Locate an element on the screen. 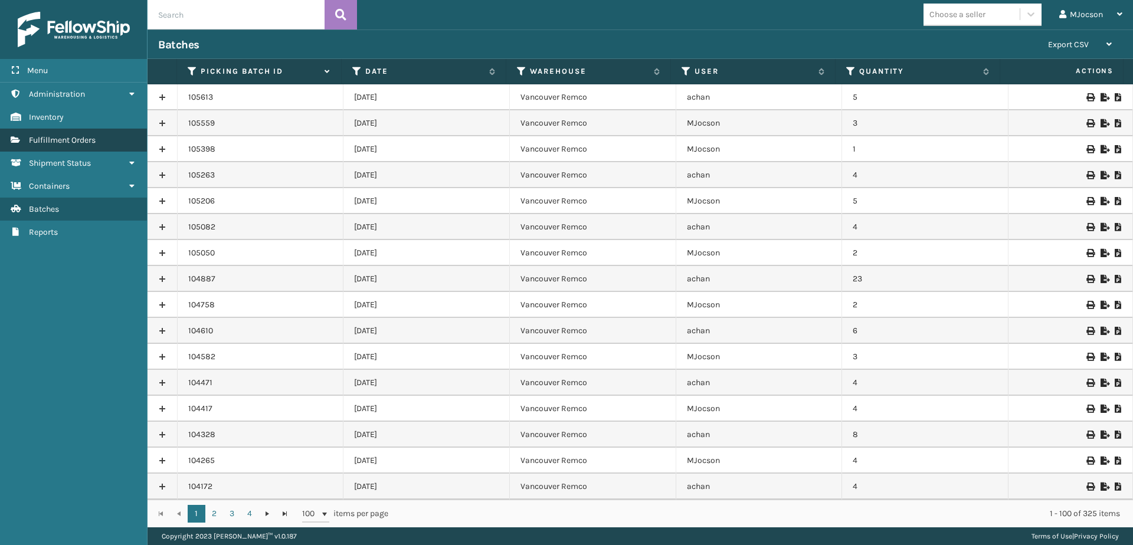 This screenshot has width=1133, height=545. label: Quantity is located at coordinates (918, 71).